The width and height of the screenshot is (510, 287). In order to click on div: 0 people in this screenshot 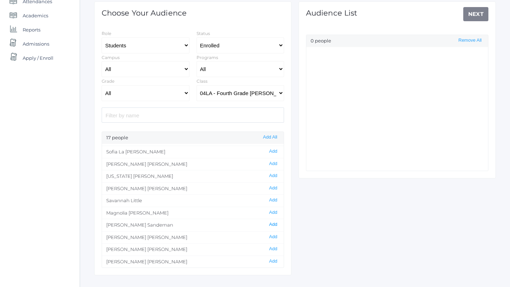, I will do `click(397, 41)`.